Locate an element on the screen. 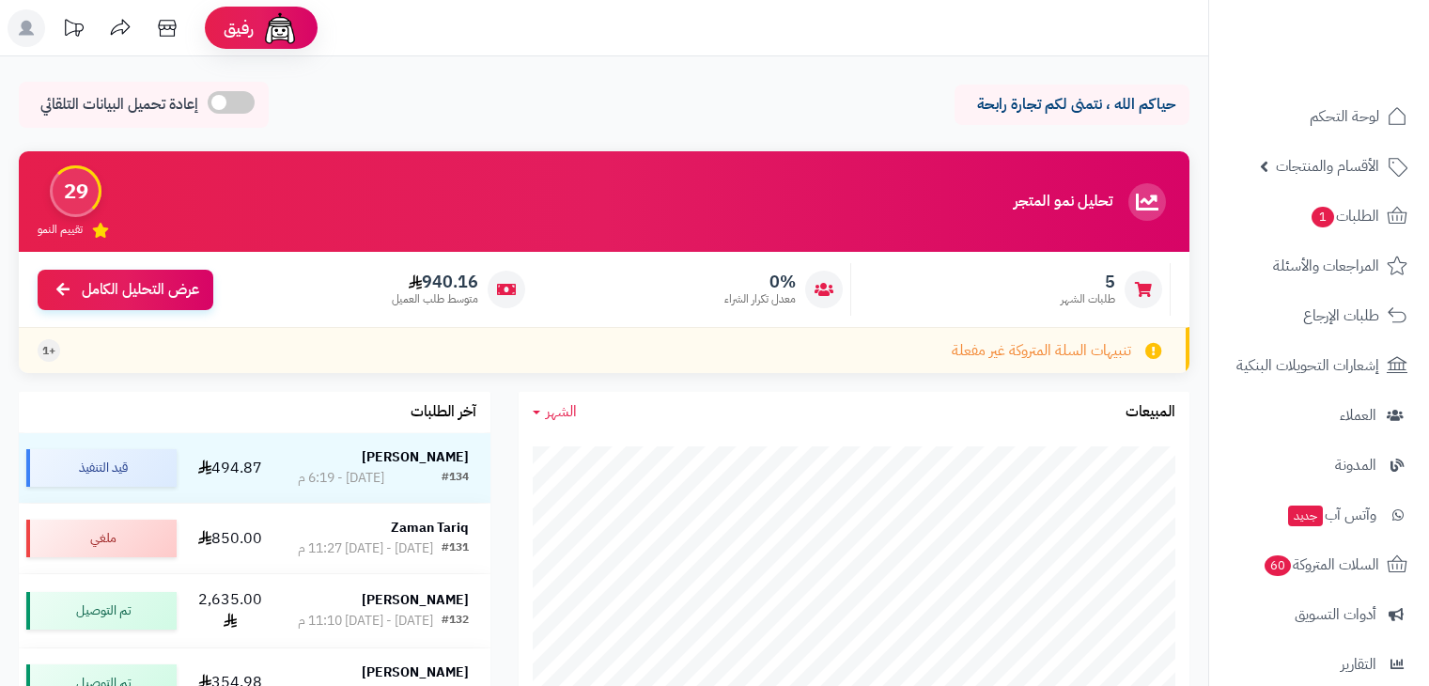  span: تنبيهات السلة المتروكة غير مفعلة is located at coordinates (1041, 350).